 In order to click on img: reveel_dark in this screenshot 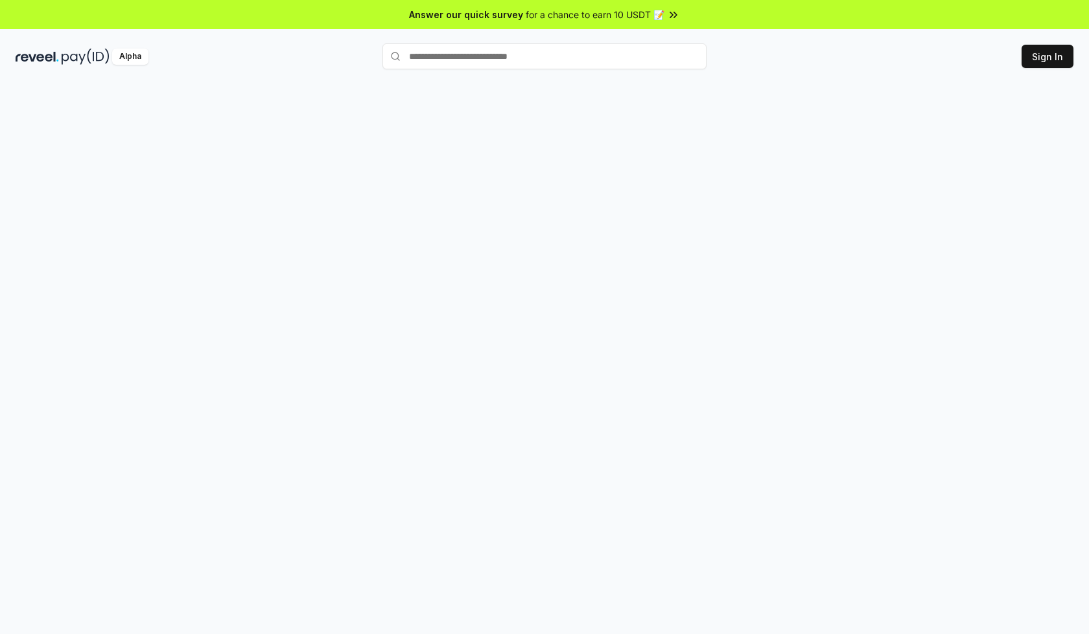, I will do `click(37, 56)`.